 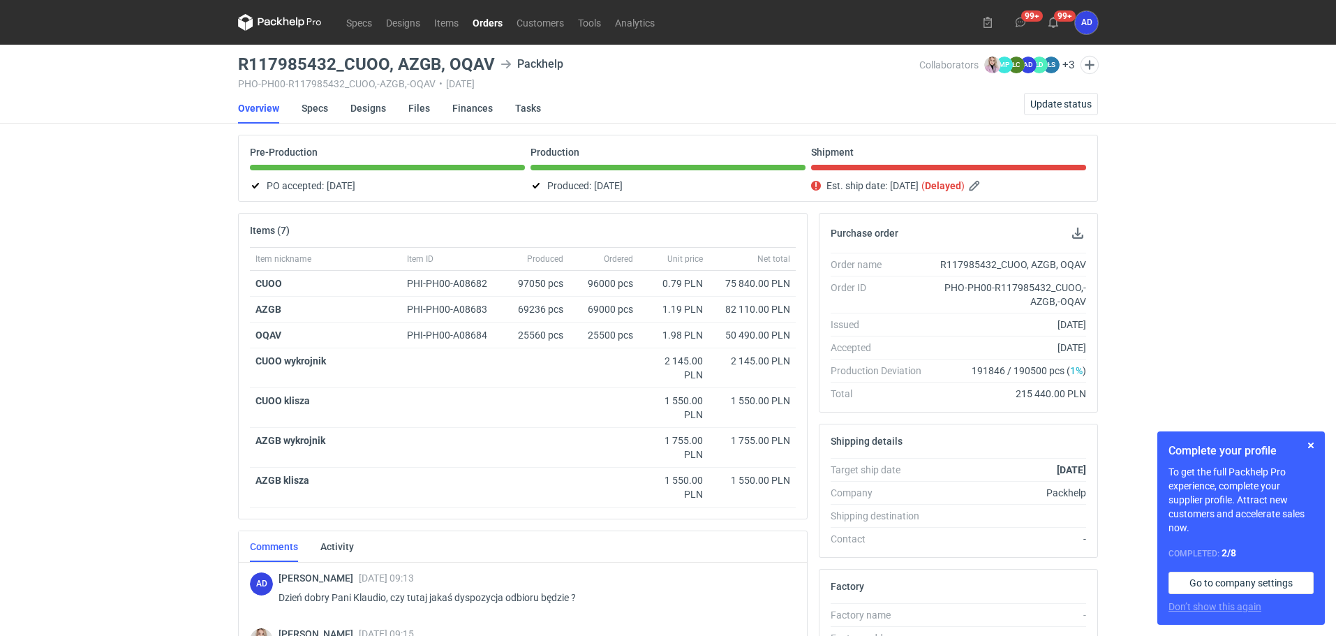 What do you see at coordinates (589, 22) in the screenshot?
I see `a: Tools` at bounding box center [589, 22].